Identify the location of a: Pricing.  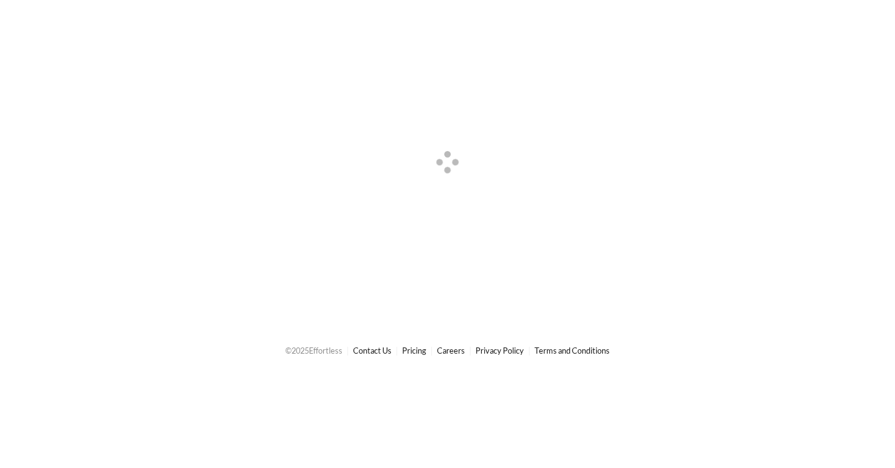
(414, 351).